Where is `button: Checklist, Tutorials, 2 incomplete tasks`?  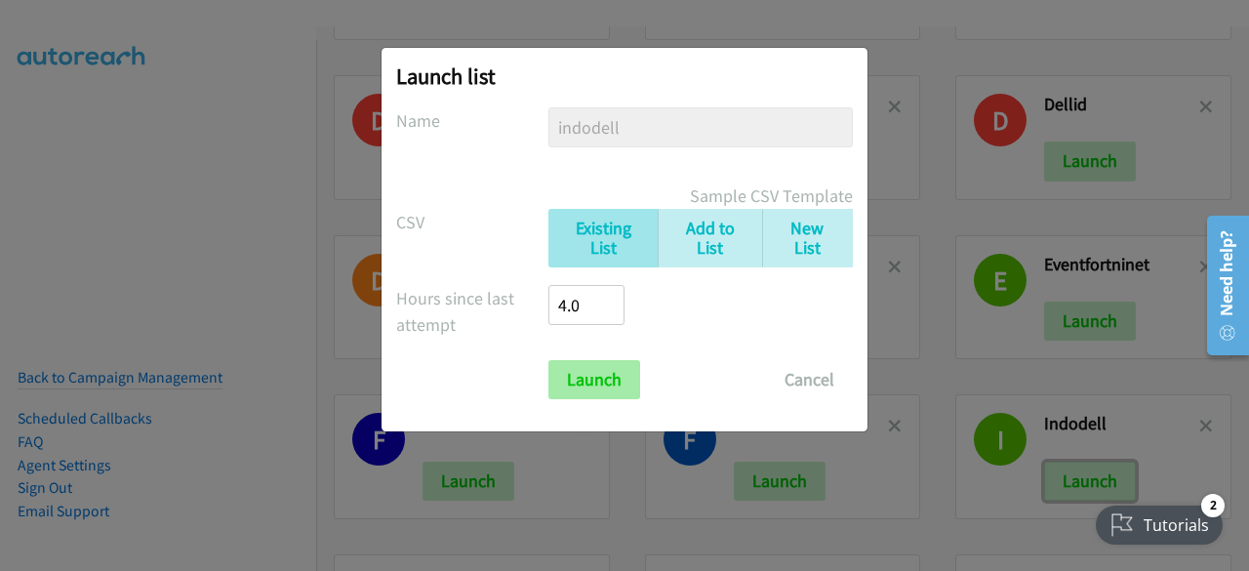
button: Checklist, Tutorials, 2 incomplete tasks is located at coordinates (75, 39).